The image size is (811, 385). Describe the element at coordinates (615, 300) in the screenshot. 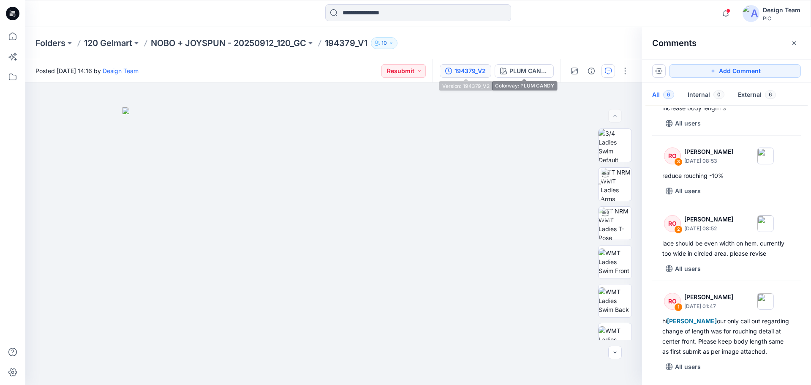

I see `img: WMT Ladies Swim Back` at that location.